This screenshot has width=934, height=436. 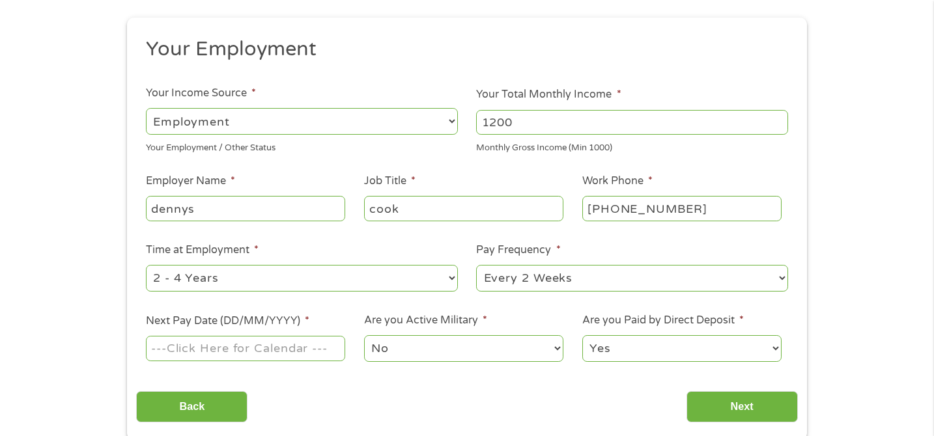 What do you see at coordinates (742, 407) in the screenshot?
I see `input: Next` at bounding box center [742, 407].